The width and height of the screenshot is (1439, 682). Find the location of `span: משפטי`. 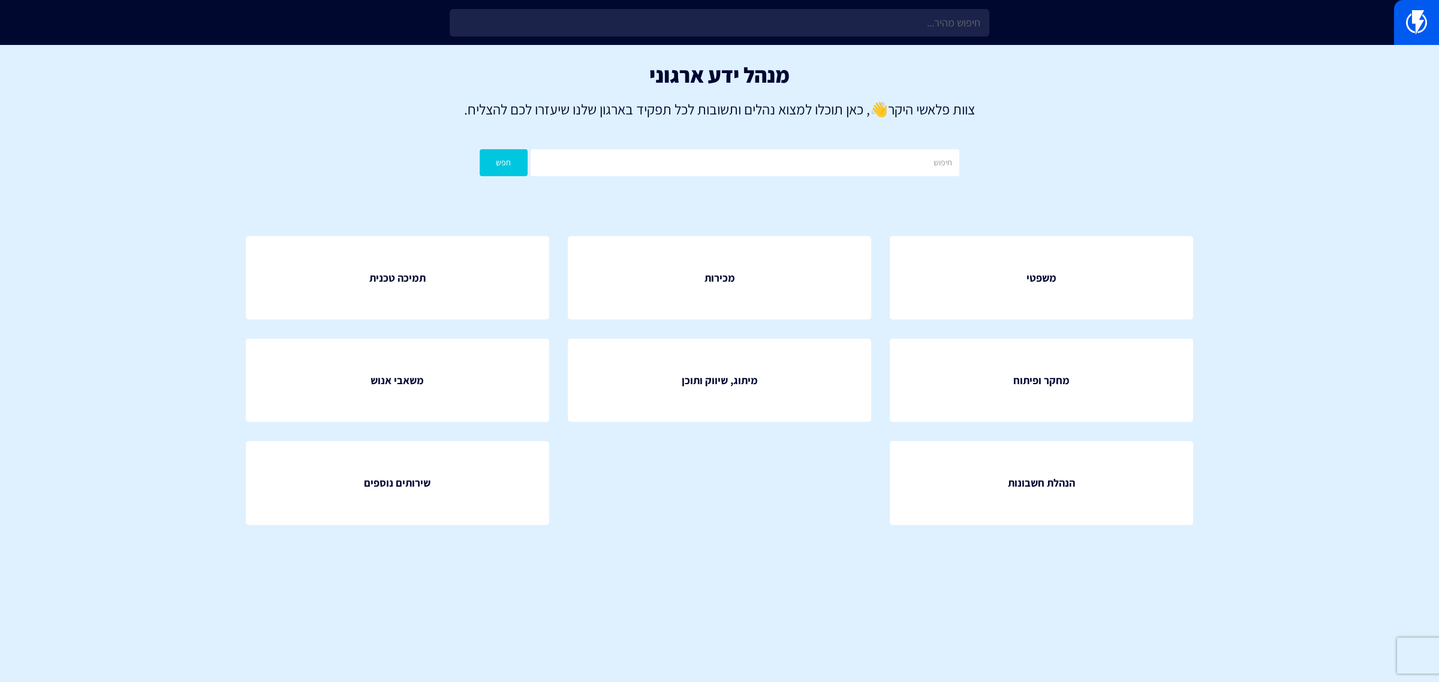

span: משפטי is located at coordinates (1041, 278).